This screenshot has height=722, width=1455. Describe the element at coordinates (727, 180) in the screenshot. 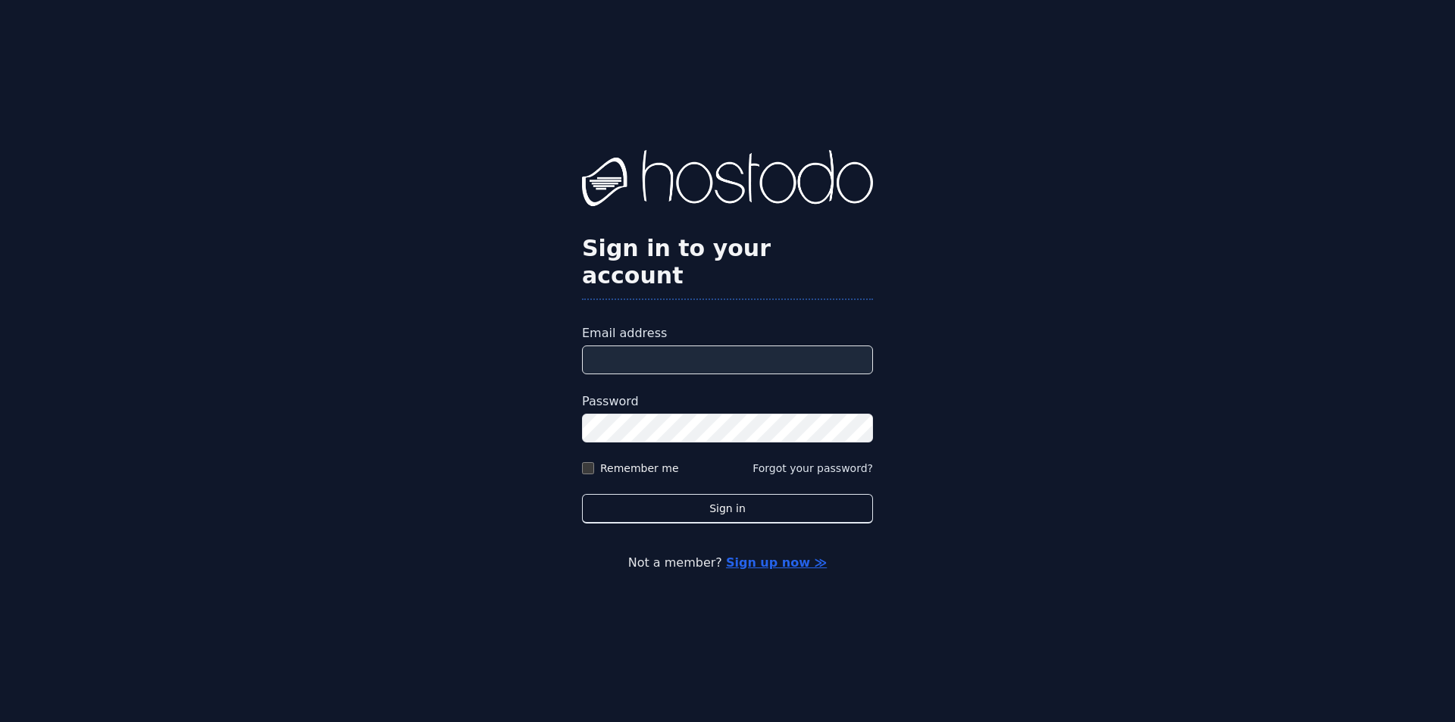

I see `img: Hostodo` at that location.